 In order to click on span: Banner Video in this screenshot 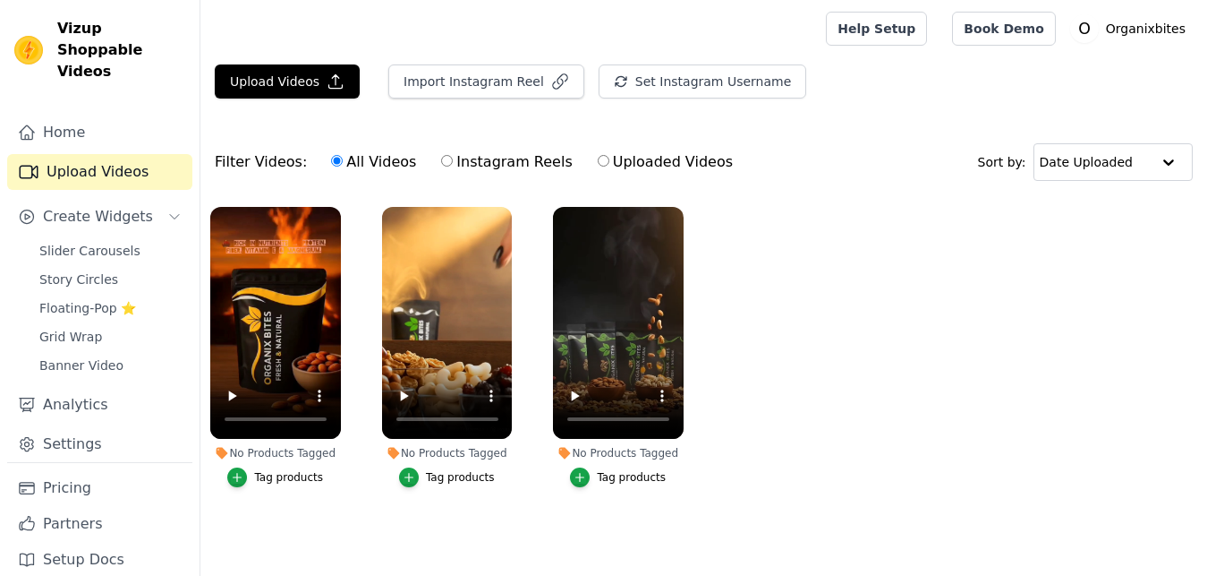, I will do `click(81, 365)`.